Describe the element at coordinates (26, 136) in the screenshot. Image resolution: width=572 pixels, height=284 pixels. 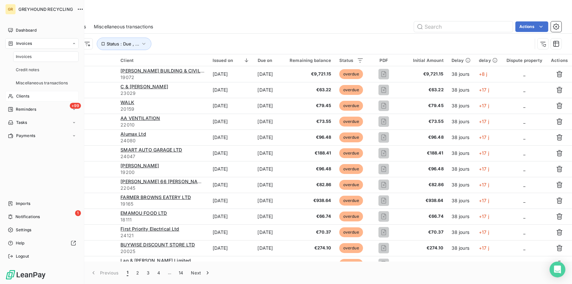
I see `span: Payments` at that location.